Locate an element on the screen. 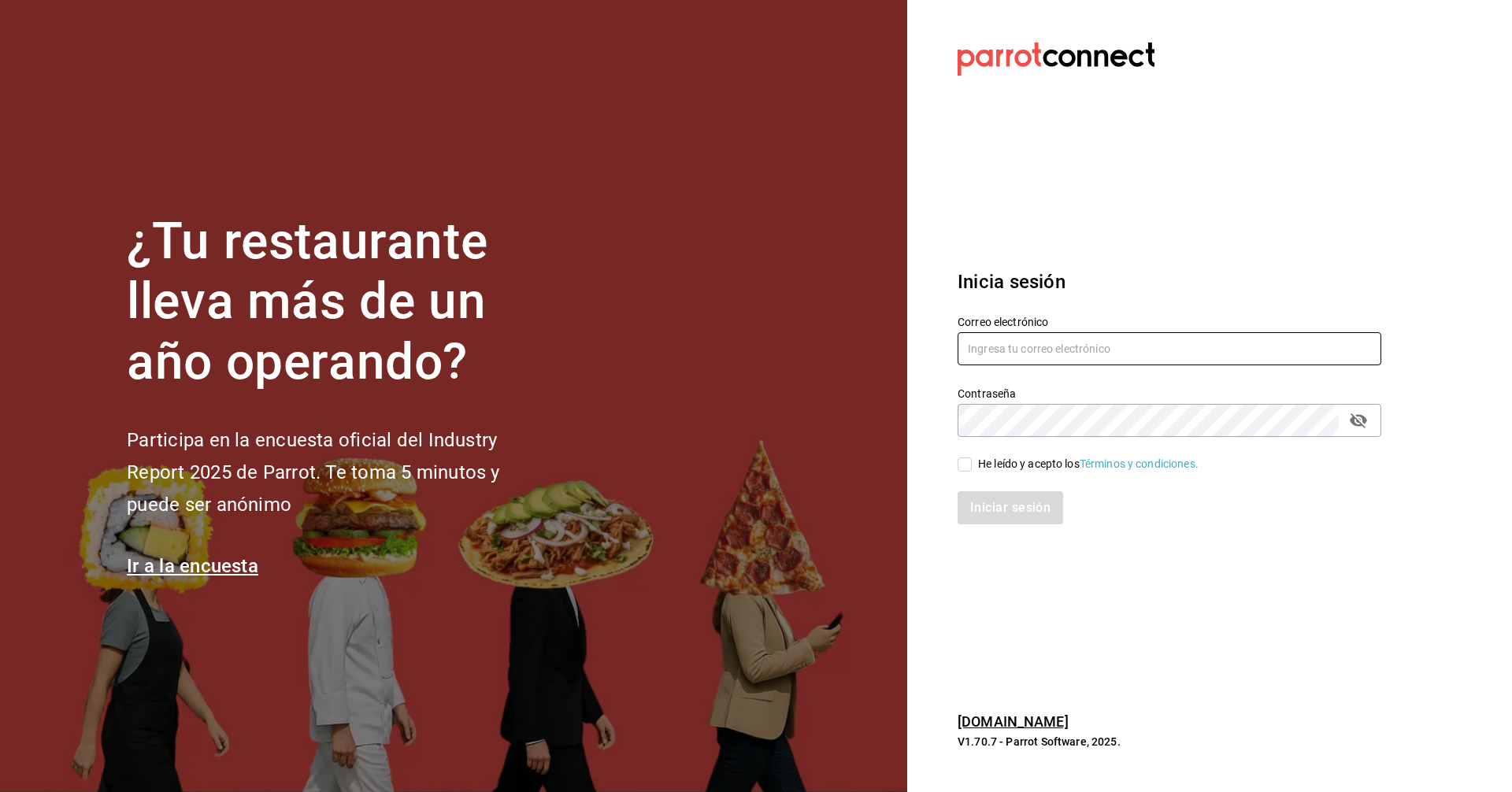 This screenshot has height=792, width=1512. a: Términos y condiciones. is located at coordinates (1139, 464).